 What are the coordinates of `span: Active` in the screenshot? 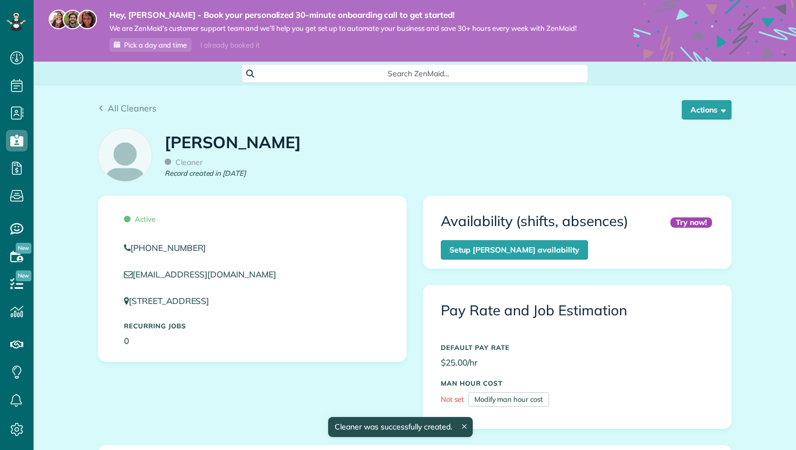 It's located at (140, 219).